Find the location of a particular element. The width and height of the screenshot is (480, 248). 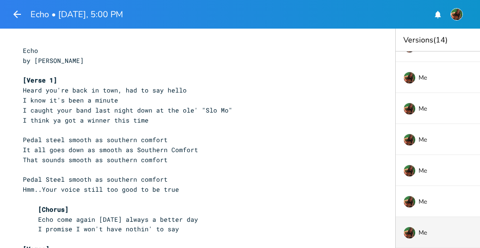

span: Pedal steel smooth as southern comfort is located at coordinates (95, 140).